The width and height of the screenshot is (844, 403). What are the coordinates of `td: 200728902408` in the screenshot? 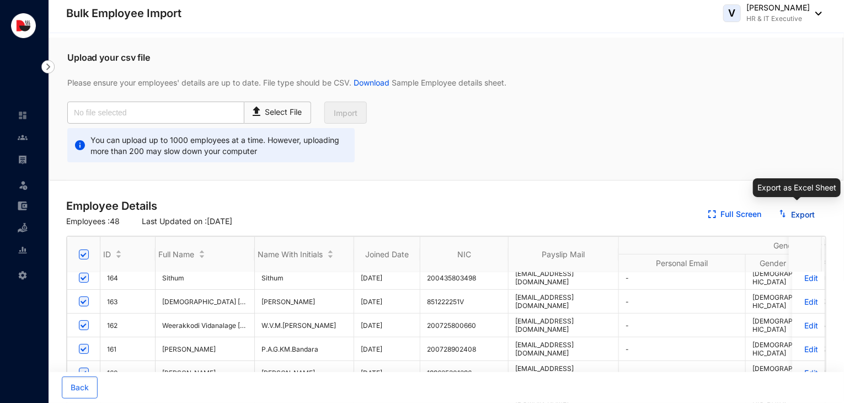 It's located at (465, 349).